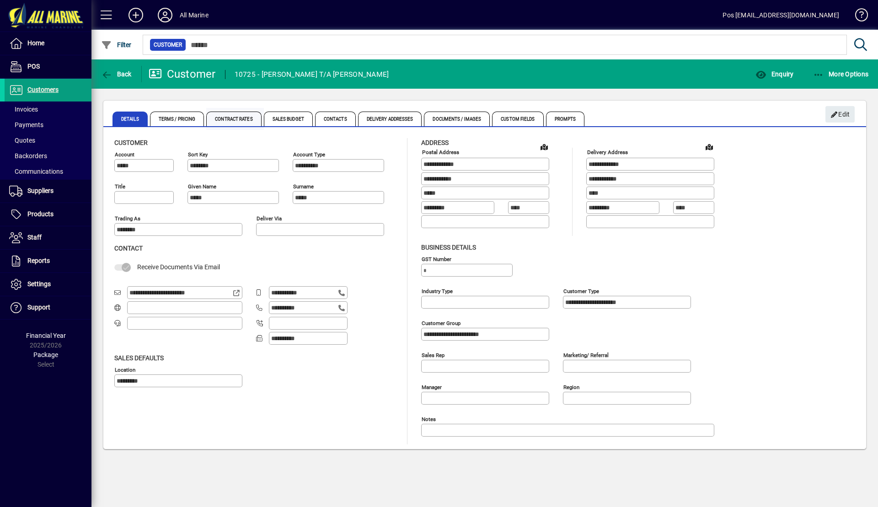  What do you see at coordinates (202, 187) in the screenshot?
I see `mat-label: Given name` at bounding box center [202, 187].